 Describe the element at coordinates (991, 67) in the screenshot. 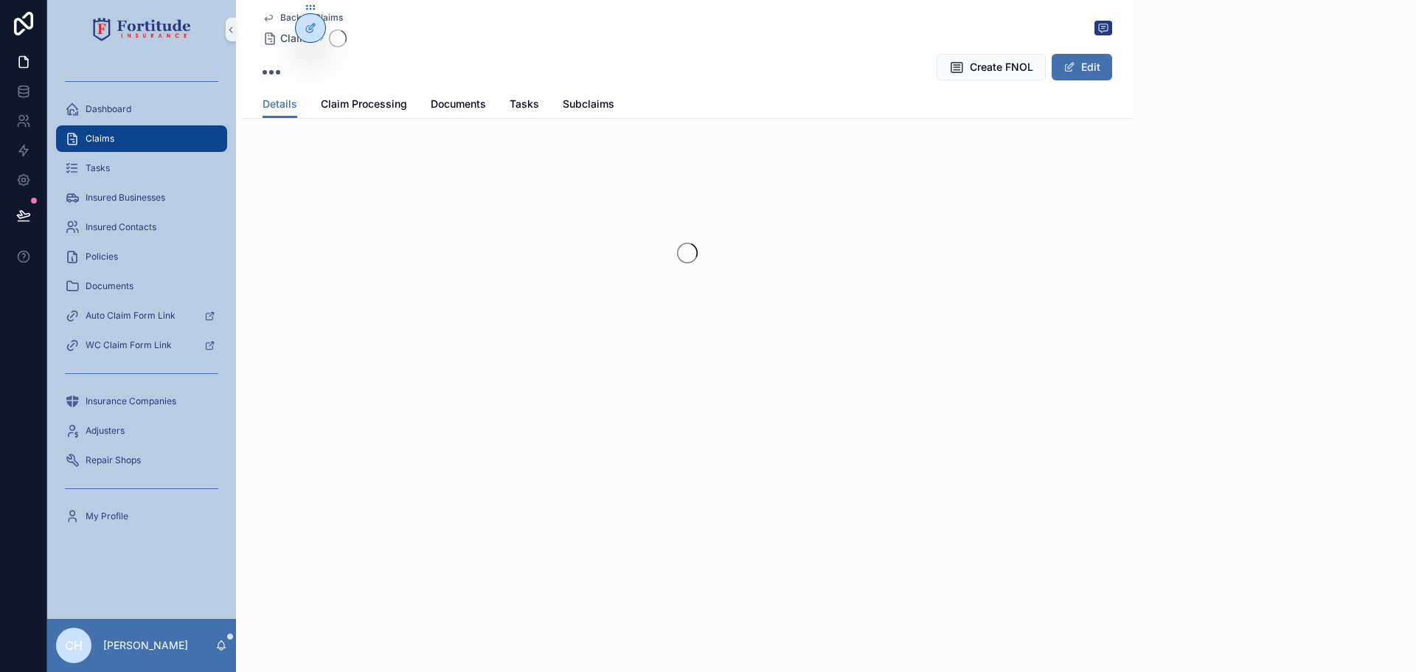

I see `button: Create FNOL` at that location.